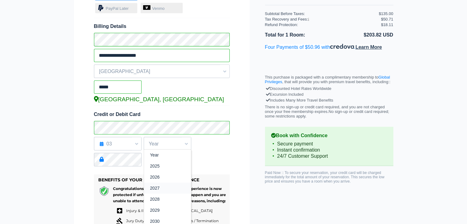  What do you see at coordinates (167, 188) in the screenshot?
I see `label: 2027` at bounding box center [167, 188].